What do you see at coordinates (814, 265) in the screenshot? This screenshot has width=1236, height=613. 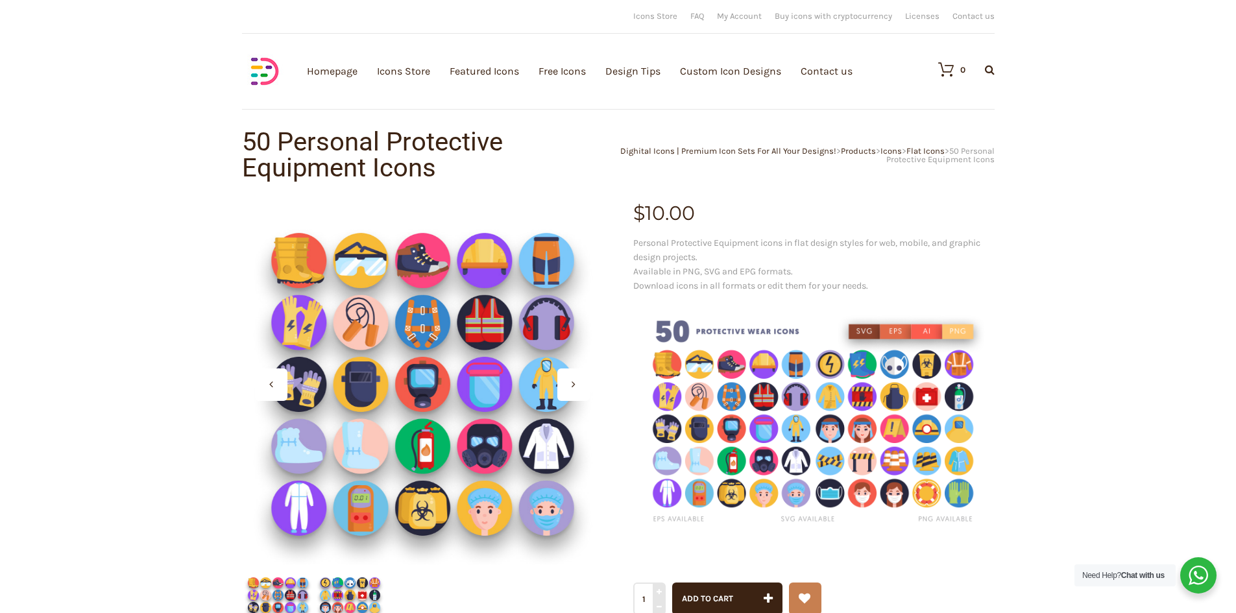 I see `p: Personal Protective Equipment icons in flat design styles for web, mobile, and graphic design pro...` at bounding box center [814, 265].